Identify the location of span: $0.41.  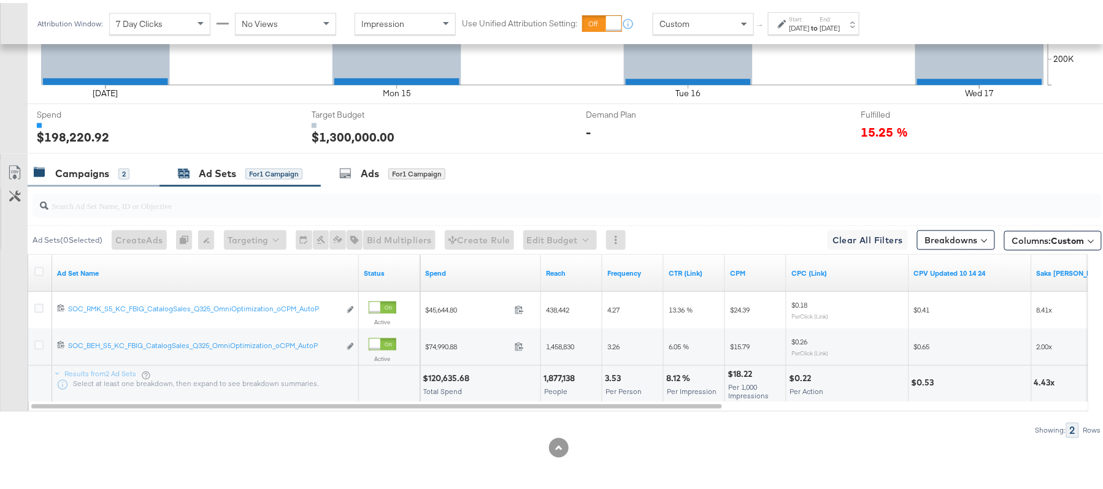
(922, 307).